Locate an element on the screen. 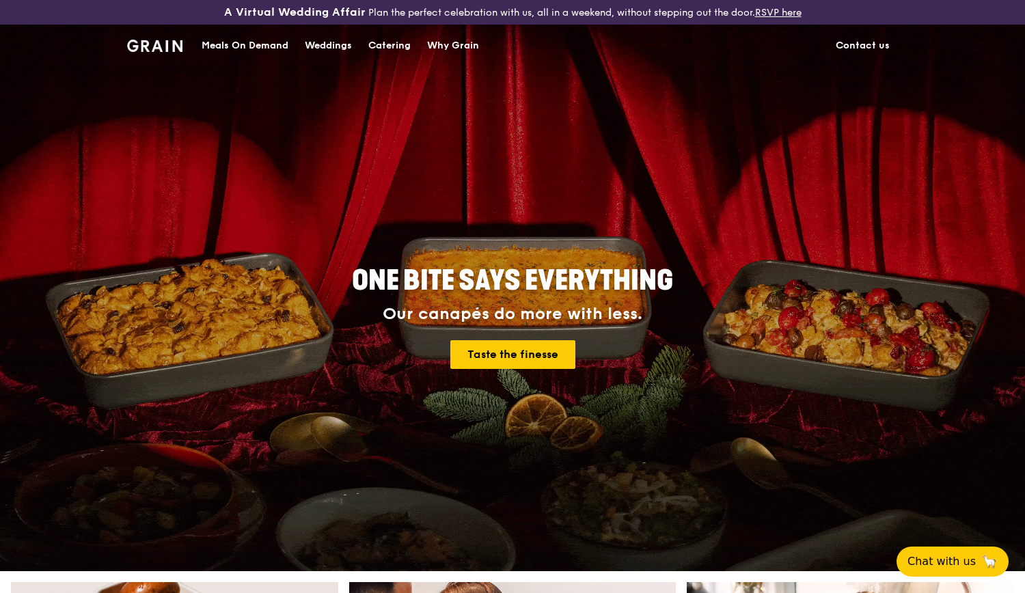  div: Our canapés do more with less. is located at coordinates (513, 314).